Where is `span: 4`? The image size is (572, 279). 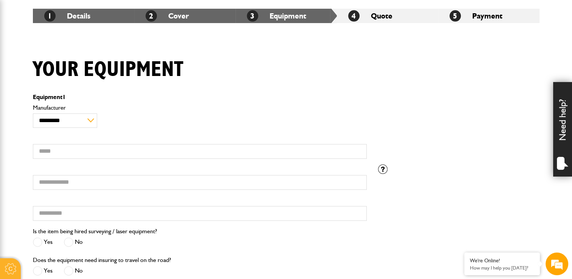 span: 4 is located at coordinates (354, 16).